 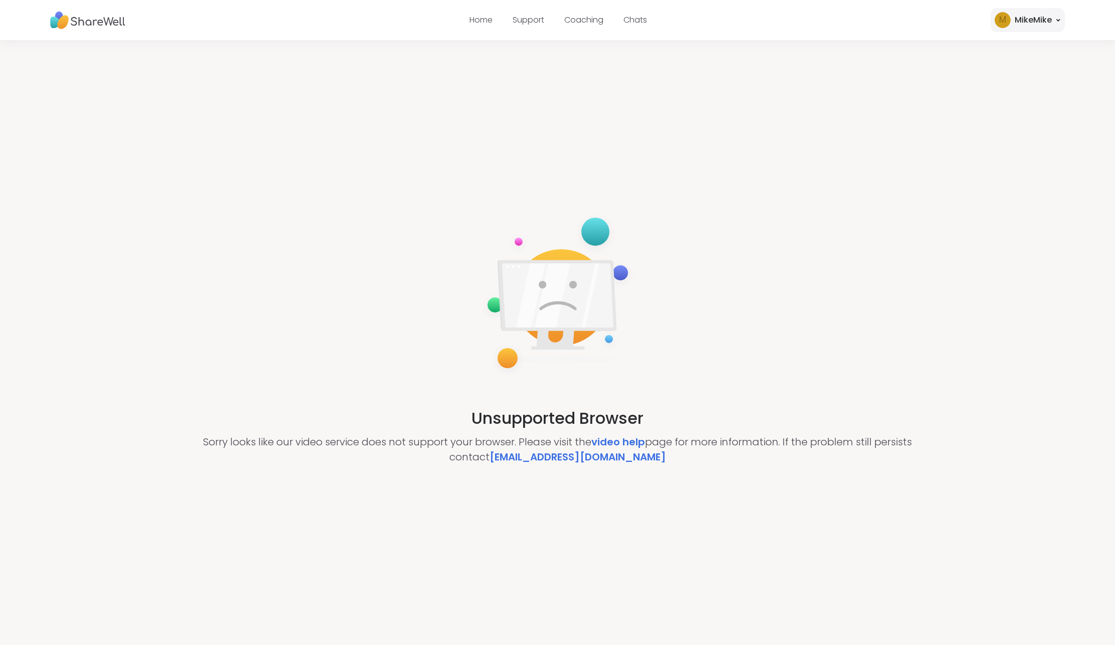 What do you see at coordinates (557, 418) in the screenshot?
I see `h2: Unsupported Browser` at bounding box center [557, 418].